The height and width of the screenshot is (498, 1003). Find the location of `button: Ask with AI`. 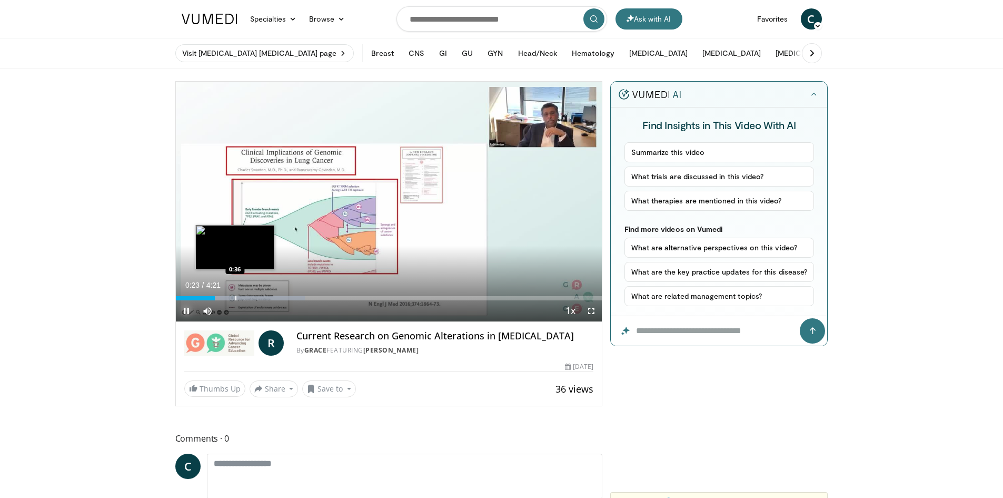

button: Ask with AI is located at coordinates (649, 19).